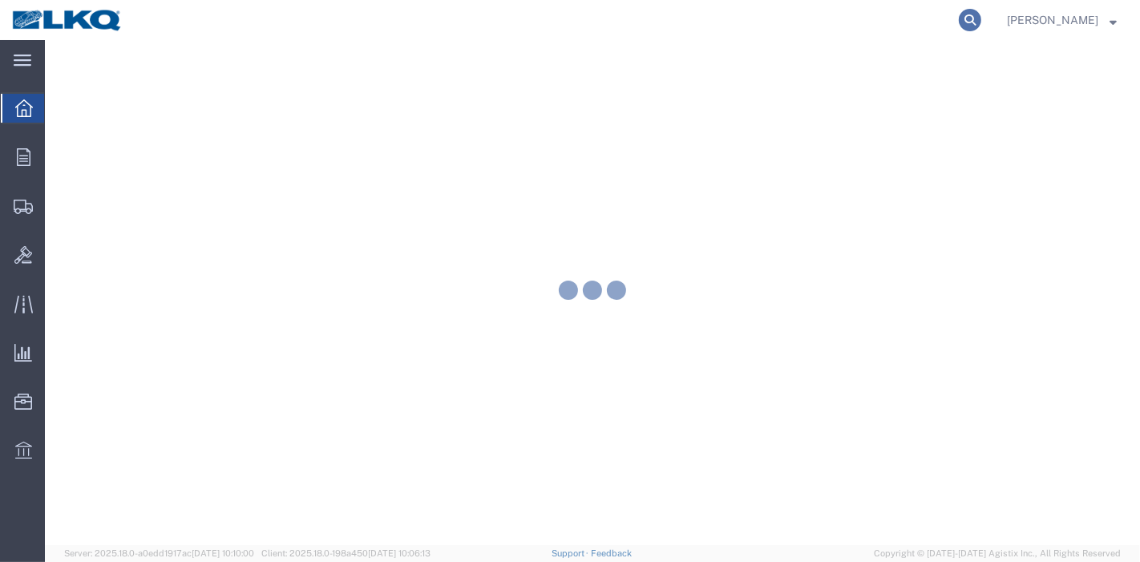 This screenshot has height=562, width=1140. What do you see at coordinates (572, 553) in the screenshot?
I see `a: Support` at bounding box center [572, 553].